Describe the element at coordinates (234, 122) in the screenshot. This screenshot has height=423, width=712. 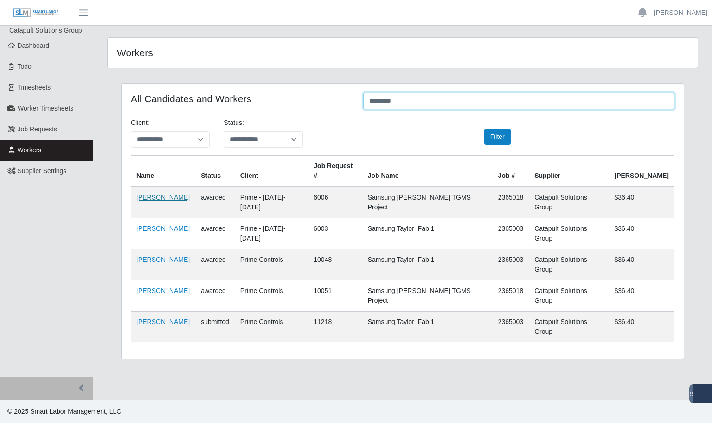
I see `label: Status:` at that location.